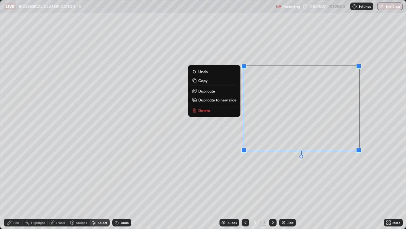  What do you see at coordinates (214, 110) in the screenshot?
I see `button: Delete` at bounding box center [214, 110].